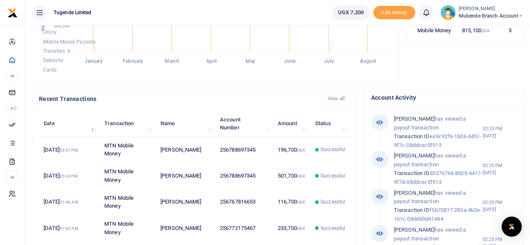 The width and height of the screenshot is (530, 245). Describe the element at coordinates (438, 206) in the screenshot. I see `p: has viewed a payout transaction f5b70817-283a-4b2e-161c-08ddd0d41484` at that location.